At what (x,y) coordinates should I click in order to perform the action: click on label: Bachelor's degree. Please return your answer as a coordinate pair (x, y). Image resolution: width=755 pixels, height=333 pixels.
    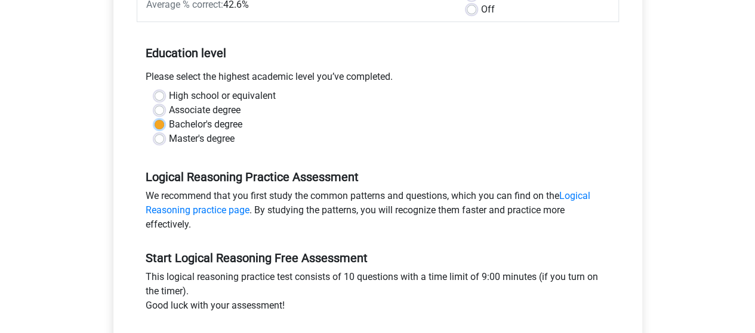
    Looking at the image, I should click on (205, 125).